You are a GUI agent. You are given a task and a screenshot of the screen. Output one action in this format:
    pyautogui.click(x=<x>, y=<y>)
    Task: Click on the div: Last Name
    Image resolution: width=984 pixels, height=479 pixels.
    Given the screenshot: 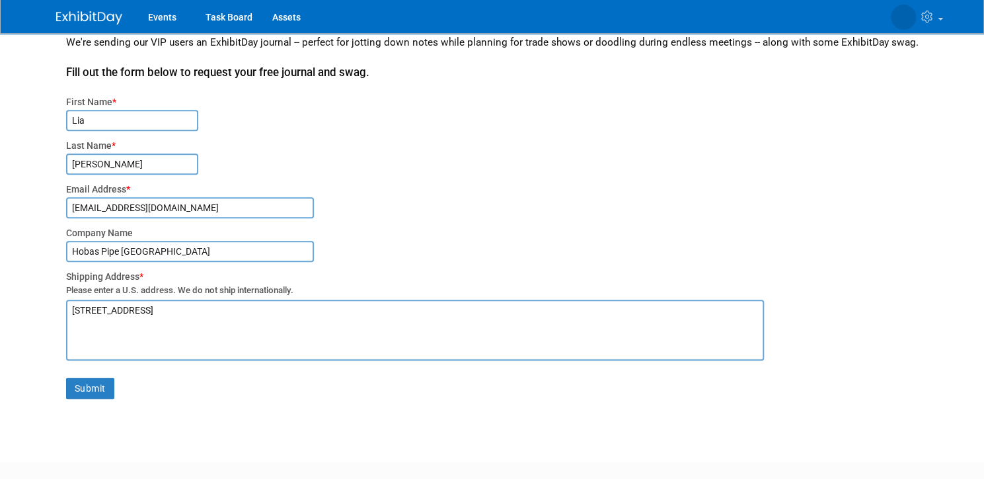 What is the action you would take?
    pyautogui.click(x=502, y=145)
    